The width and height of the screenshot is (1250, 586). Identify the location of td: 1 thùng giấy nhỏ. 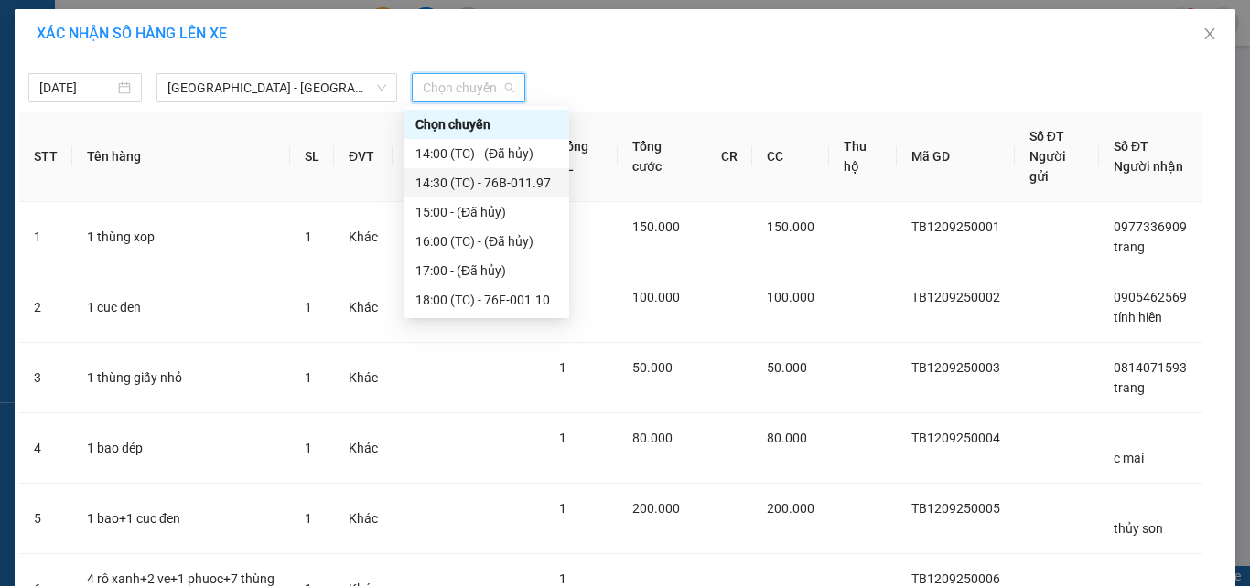
(181, 378).